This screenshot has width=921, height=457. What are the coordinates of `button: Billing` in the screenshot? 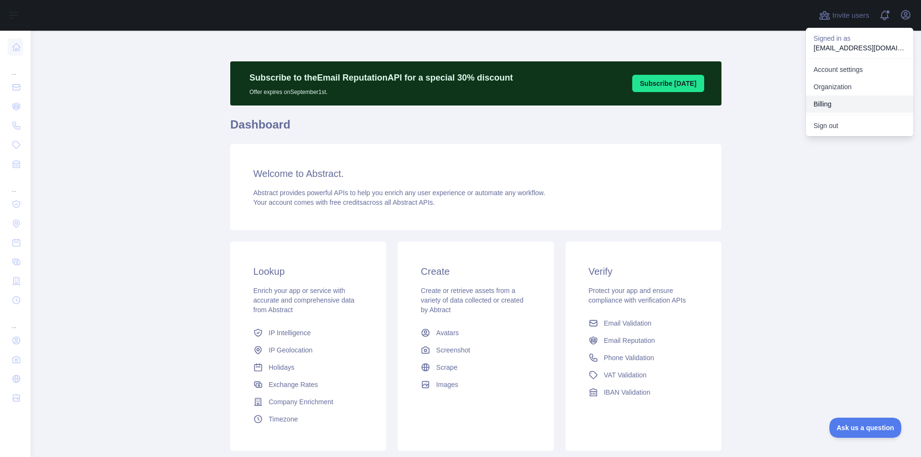 It's located at (860, 104).